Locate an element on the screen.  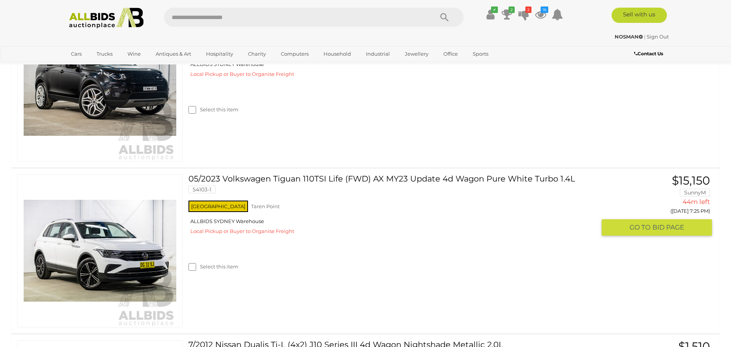
a: Contact Us is located at coordinates (650, 54).